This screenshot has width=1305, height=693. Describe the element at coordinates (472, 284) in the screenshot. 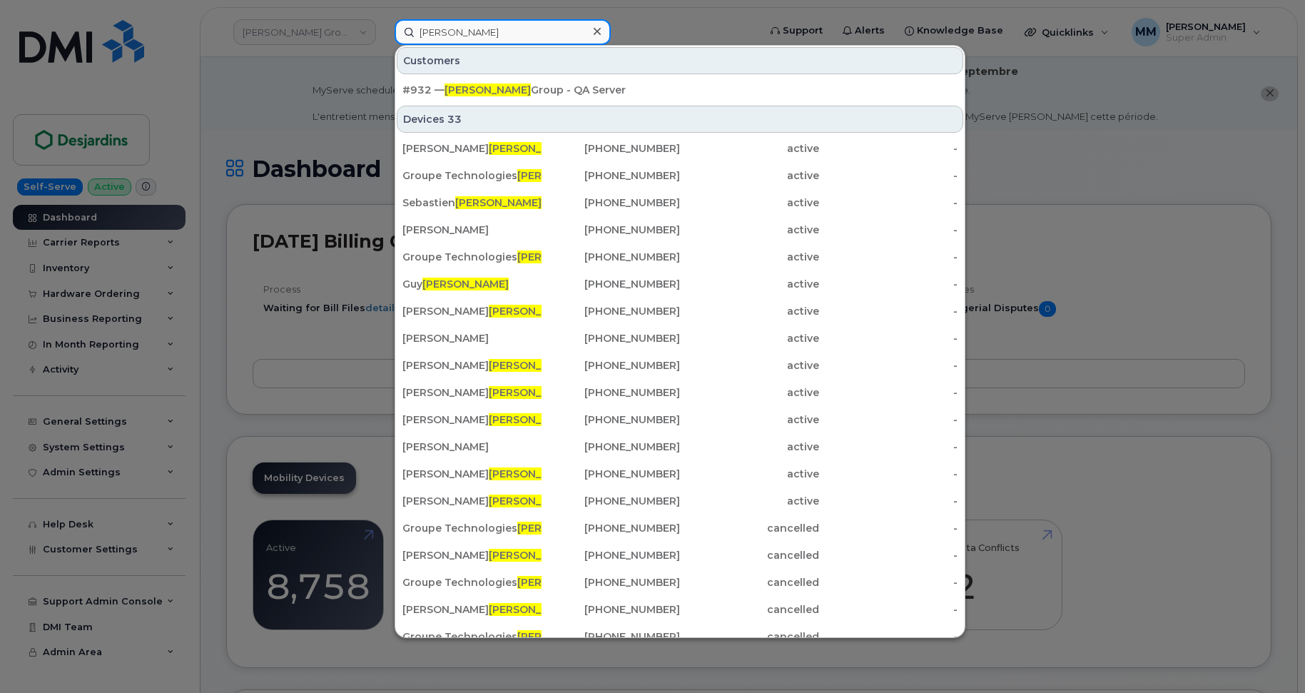

I see `div: Guy` at that location.